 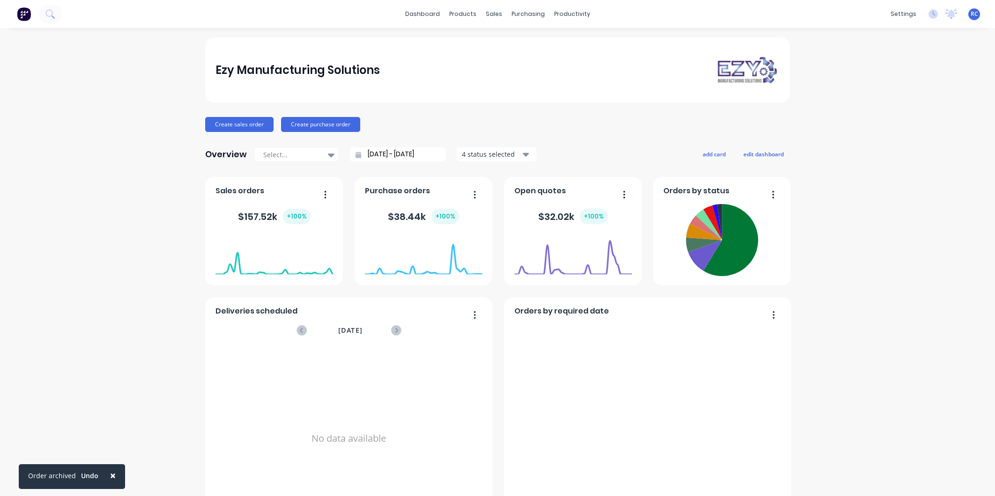 I want to click on span: Open quotes, so click(x=540, y=191).